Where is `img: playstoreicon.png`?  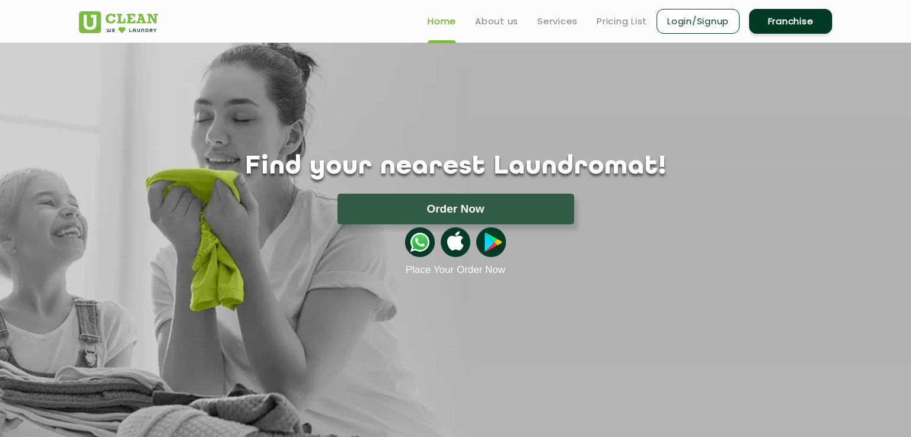 img: playstoreicon.png is located at coordinates (491, 242).